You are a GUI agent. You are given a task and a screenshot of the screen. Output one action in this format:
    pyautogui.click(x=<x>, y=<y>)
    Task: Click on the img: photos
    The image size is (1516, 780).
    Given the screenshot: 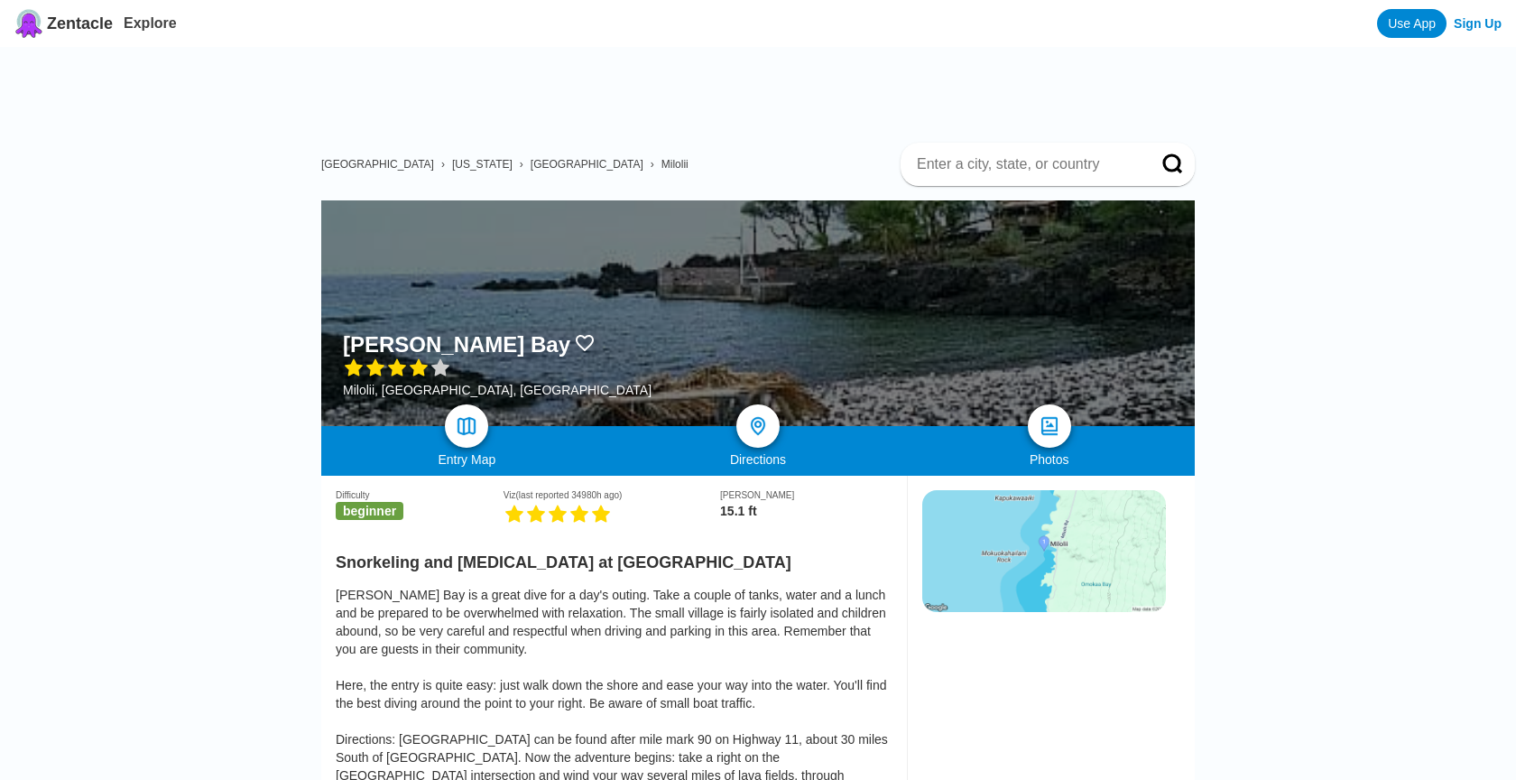 What is the action you would take?
    pyautogui.click(x=1049, y=426)
    